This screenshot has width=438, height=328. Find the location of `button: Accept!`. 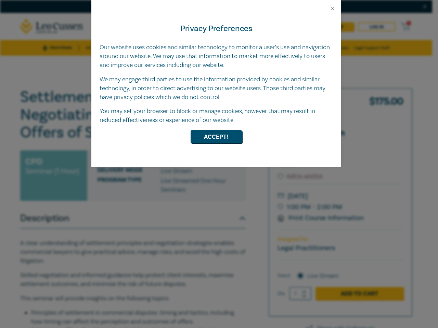

button: Accept! is located at coordinates (216, 137).